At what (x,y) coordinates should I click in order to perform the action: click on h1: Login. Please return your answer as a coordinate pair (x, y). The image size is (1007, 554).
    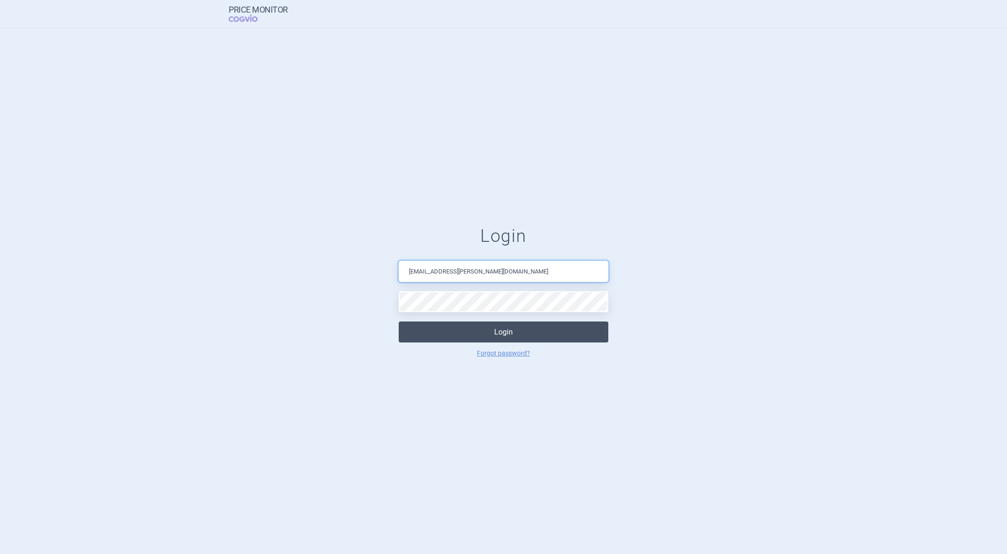
    Looking at the image, I should click on (503, 236).